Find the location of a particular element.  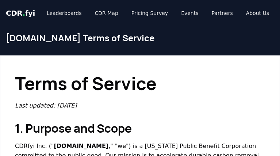

a: CDR Map is located at coordinates (107, 13).